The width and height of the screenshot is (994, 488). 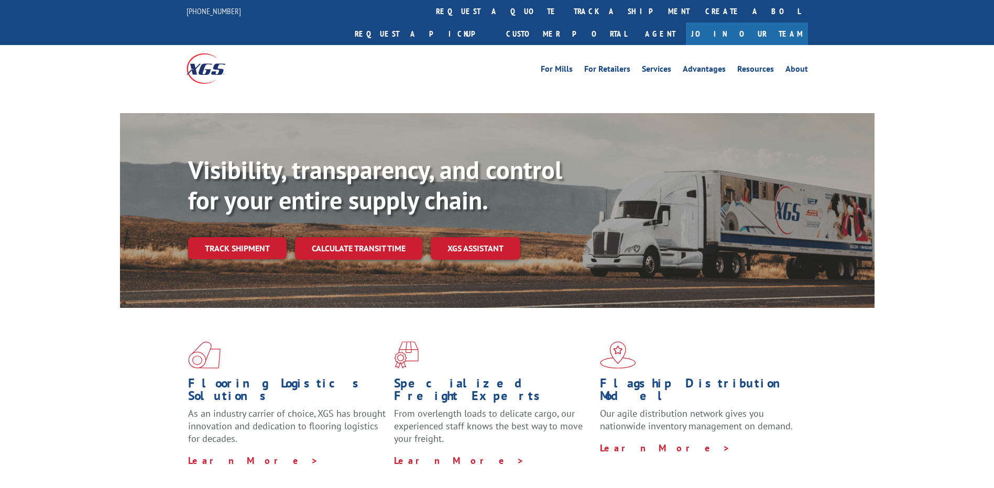 What do you see at coordinates (287, 426) in the screenshot?
I see `span: As an industry carrier of choice, XGS has brought innovation and dedication to flooring logistics...` at bounding box center [287, 426].